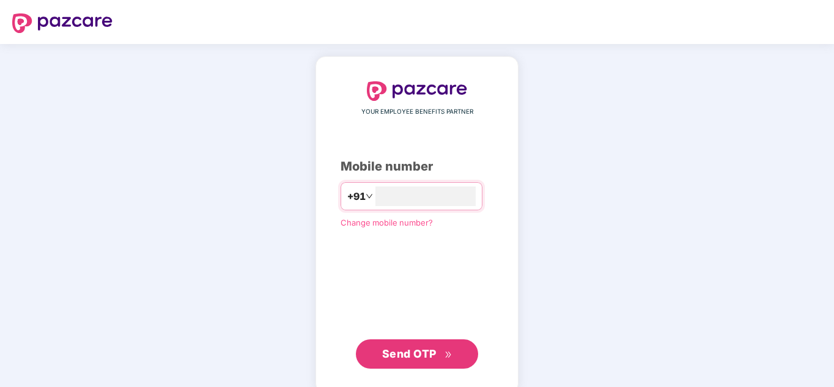 The image size is (834, 387). Describe the element at coordinates (448, 355) in the screenshot. I see `span: double-right` at that location.